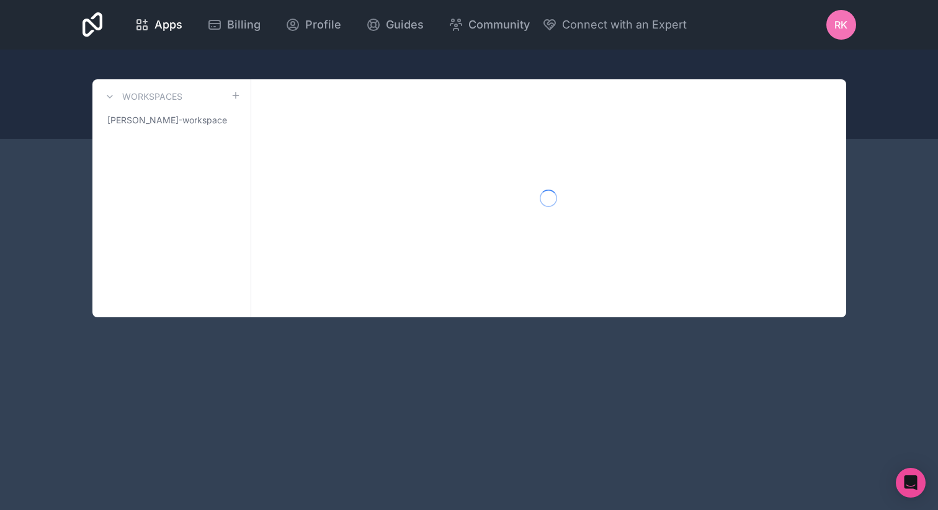 This screenshot has height=510, width=938. I want to click on span: Connect with an Expert, so click(624, 25).